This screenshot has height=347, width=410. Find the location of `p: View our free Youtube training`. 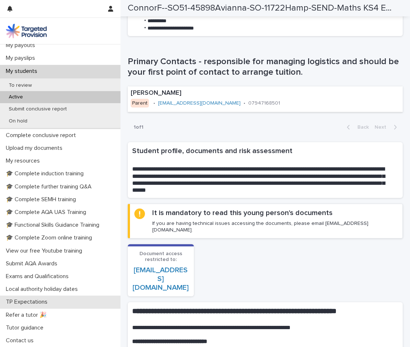

p: View our free Youtube training is located at coordinates (45, 251).